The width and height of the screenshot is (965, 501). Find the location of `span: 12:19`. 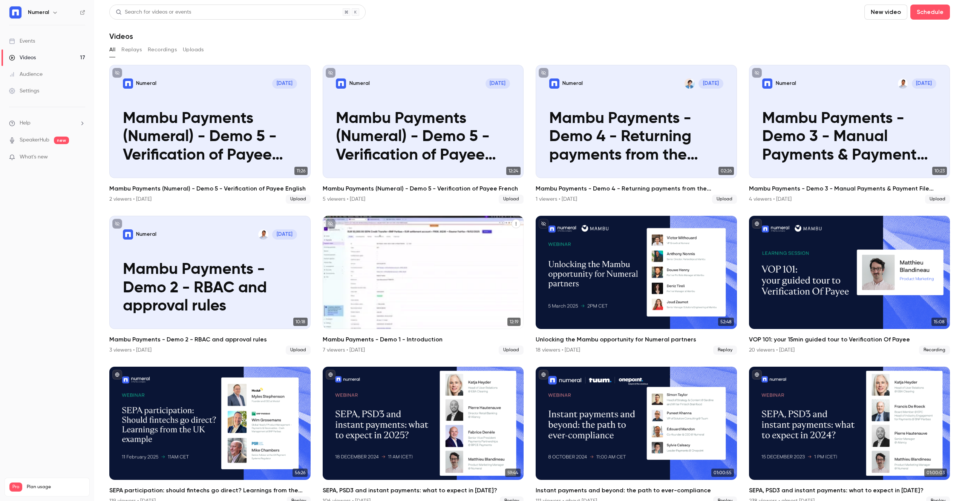

span: 12:19 is located at coordinates (514, 321).